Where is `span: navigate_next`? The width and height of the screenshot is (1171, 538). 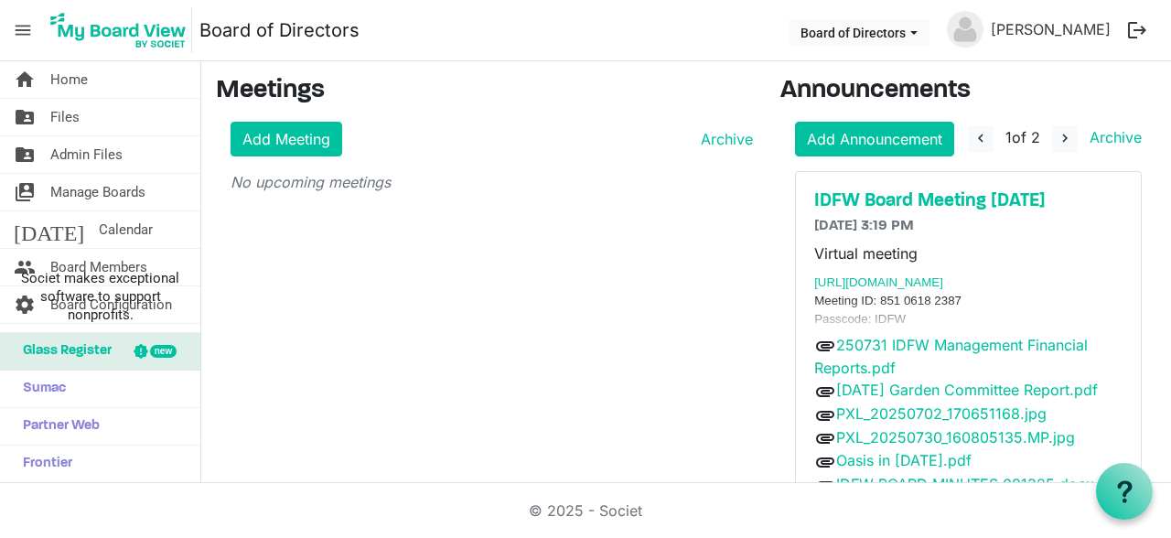
span: navigate_next is located at coordinates (1065, 138).